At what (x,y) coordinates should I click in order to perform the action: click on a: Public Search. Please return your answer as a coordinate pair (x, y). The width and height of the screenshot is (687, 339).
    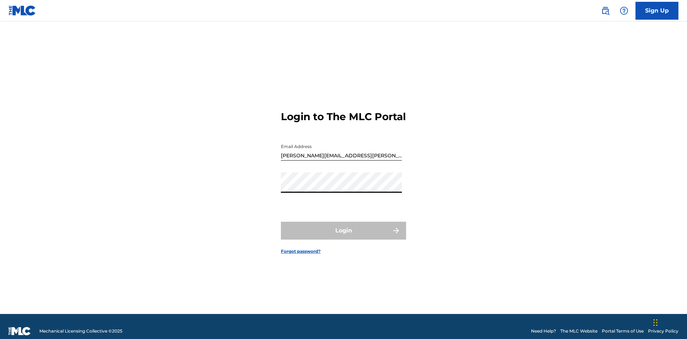
    Looking at the image, I should click on (606, 11).